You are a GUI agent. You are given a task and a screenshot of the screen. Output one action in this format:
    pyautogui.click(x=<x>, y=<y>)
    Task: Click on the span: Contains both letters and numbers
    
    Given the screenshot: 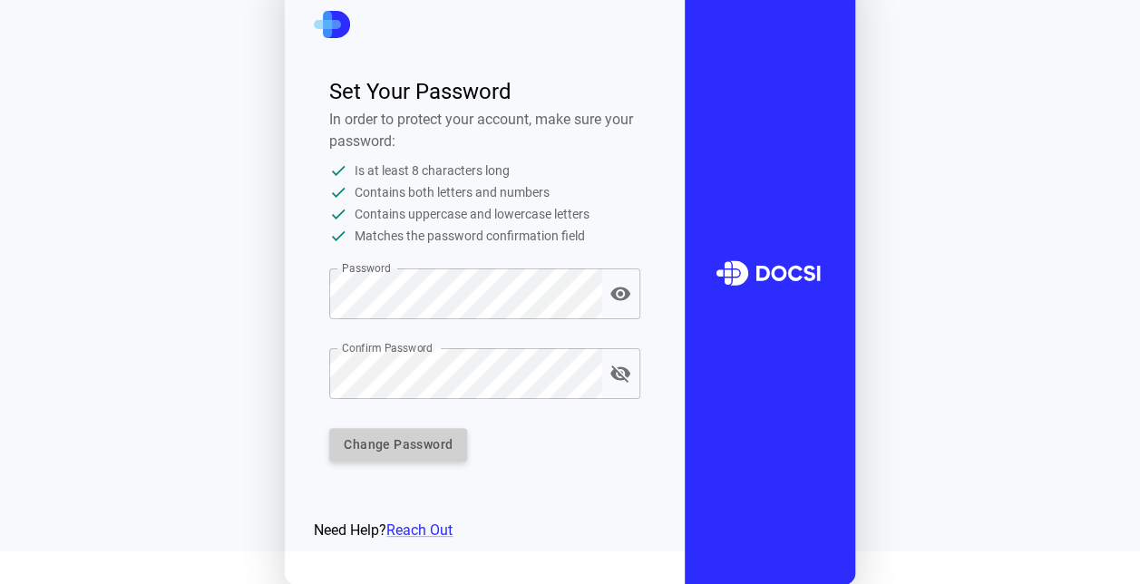 What is the action you would take?
    pyautogui.click(x=452, y=192)
    